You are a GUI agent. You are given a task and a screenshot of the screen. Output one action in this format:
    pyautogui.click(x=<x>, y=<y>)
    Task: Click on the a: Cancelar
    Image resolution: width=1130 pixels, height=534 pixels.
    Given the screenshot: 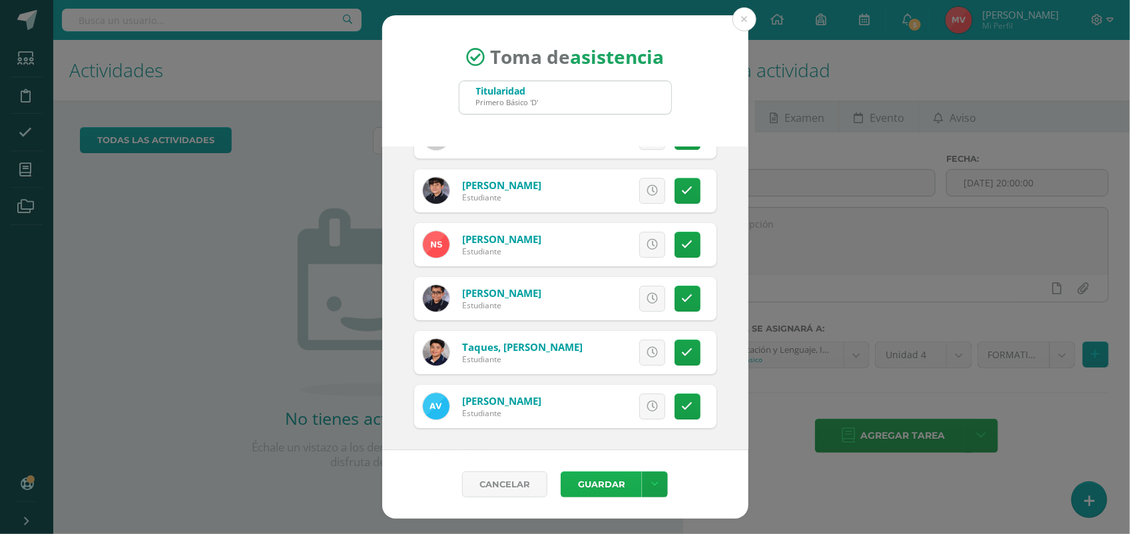 What is the action you would take?
    pyautogui.click(x=505, y=484)
    